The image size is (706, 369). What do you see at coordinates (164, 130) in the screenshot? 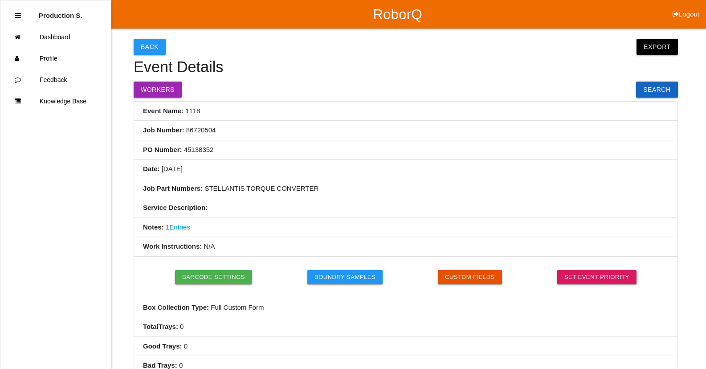
I see `b: Job Number:` at bounding box center [164, 130].